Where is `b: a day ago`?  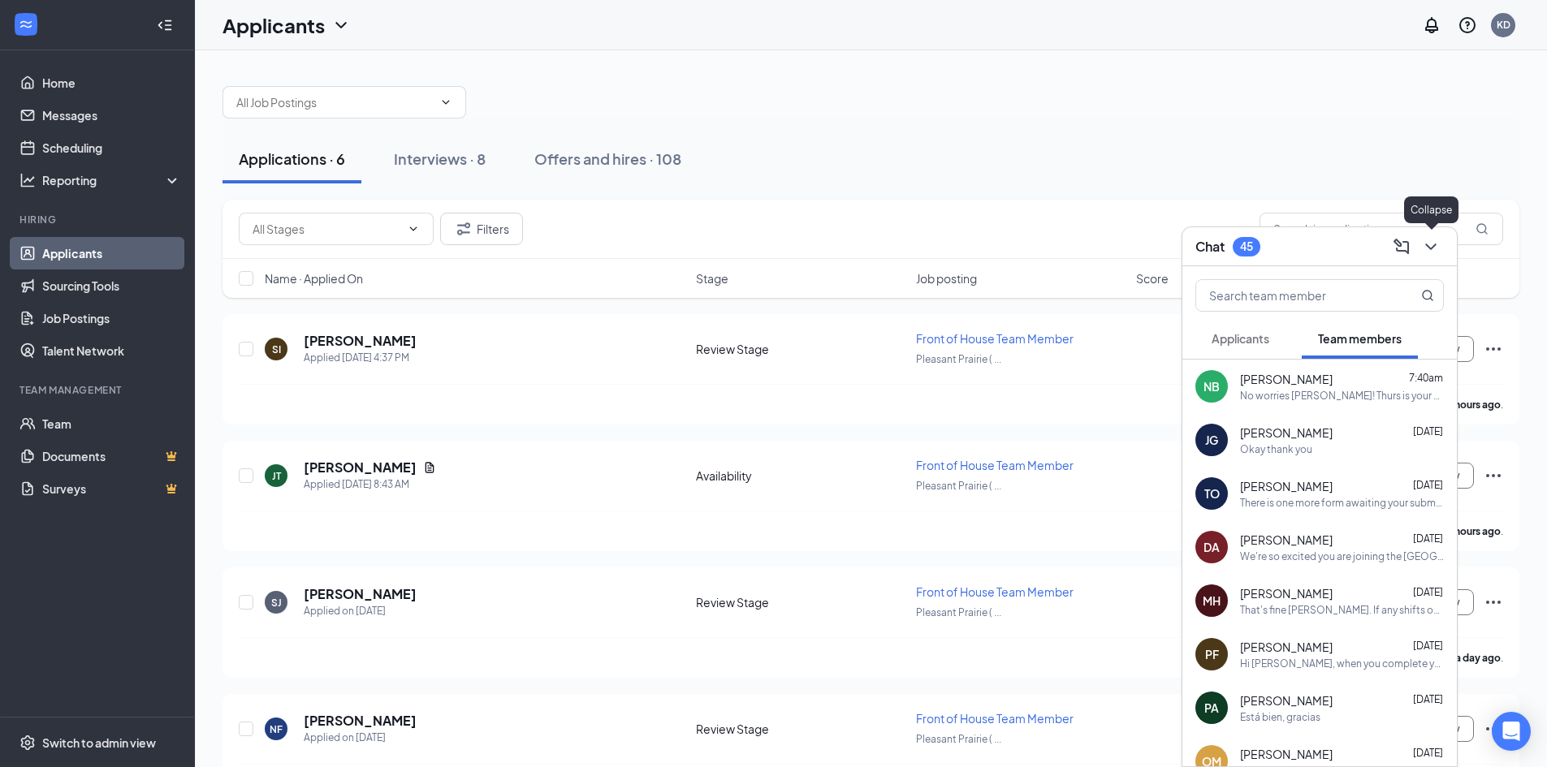
b: a day ago is located at coordinates (1478, 658).